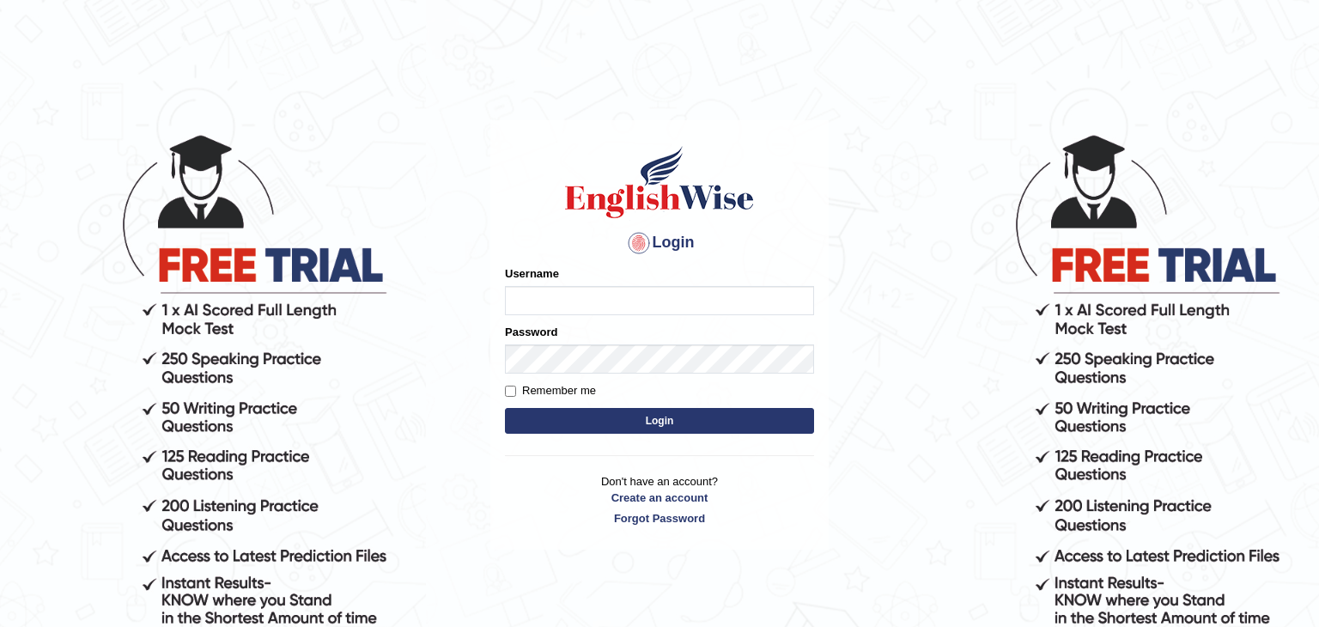  Describe the element at coordinates (660, 243) in the screenshot. I see `h4: Login` at that location.